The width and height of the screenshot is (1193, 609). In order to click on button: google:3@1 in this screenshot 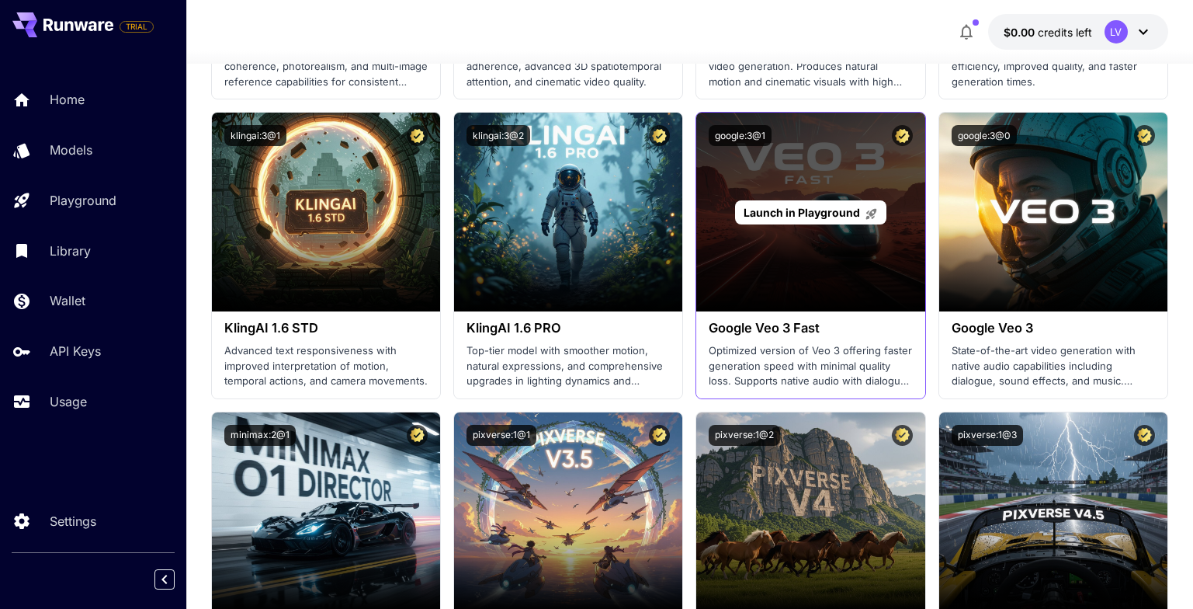, I will do `click(740, 135)`.